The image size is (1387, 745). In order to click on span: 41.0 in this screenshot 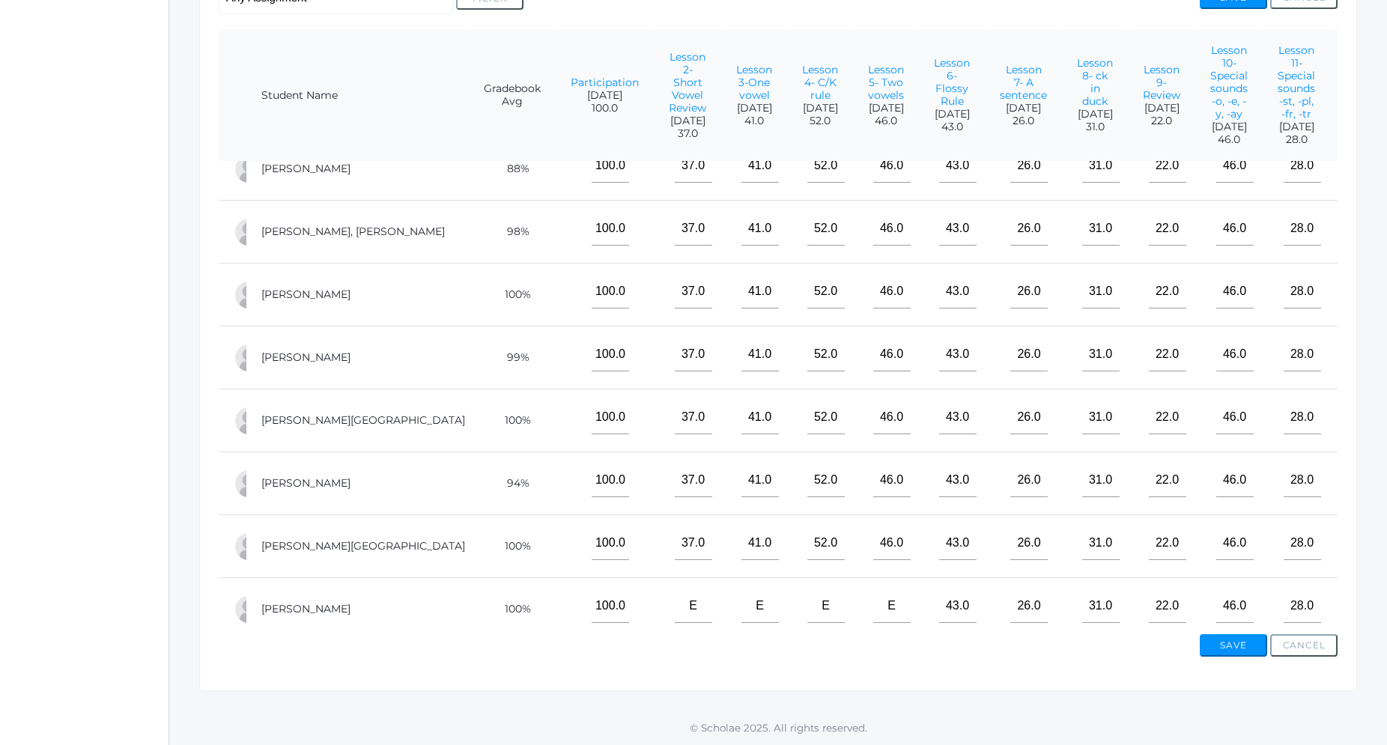, I will do `click(754, 121)`.